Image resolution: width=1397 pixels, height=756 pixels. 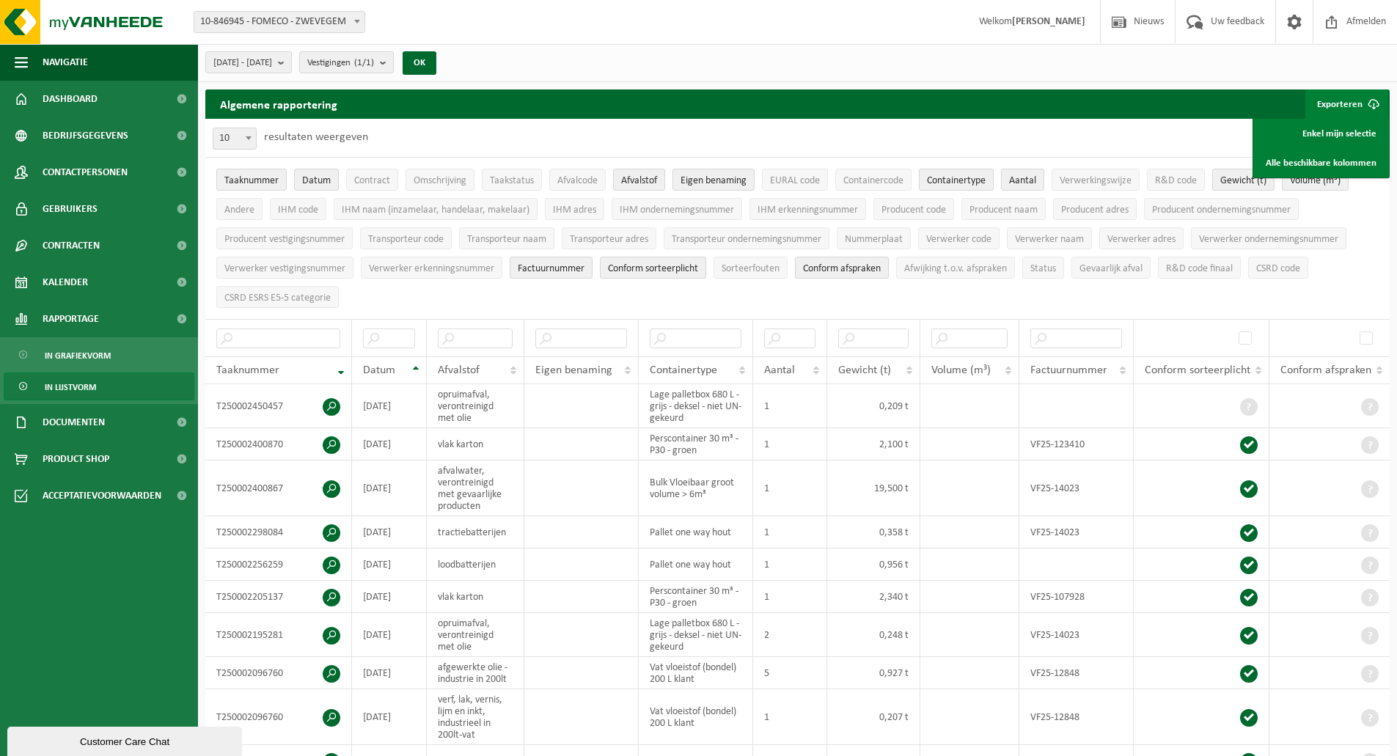 What do you see at coordinates (958, 238) in the screenshot?
I see `button: Verwerker codeVerwerker code: Activate to sort` at bounding box center [958, 238].